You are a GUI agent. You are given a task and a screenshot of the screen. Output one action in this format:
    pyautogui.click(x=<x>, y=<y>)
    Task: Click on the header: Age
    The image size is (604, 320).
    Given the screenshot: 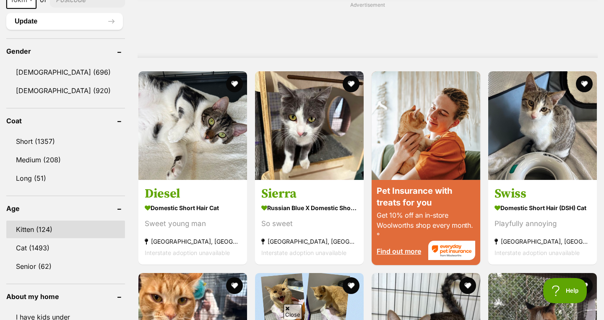 What is the action you would take?
    pyautogui.click(x=65, y=208)
    